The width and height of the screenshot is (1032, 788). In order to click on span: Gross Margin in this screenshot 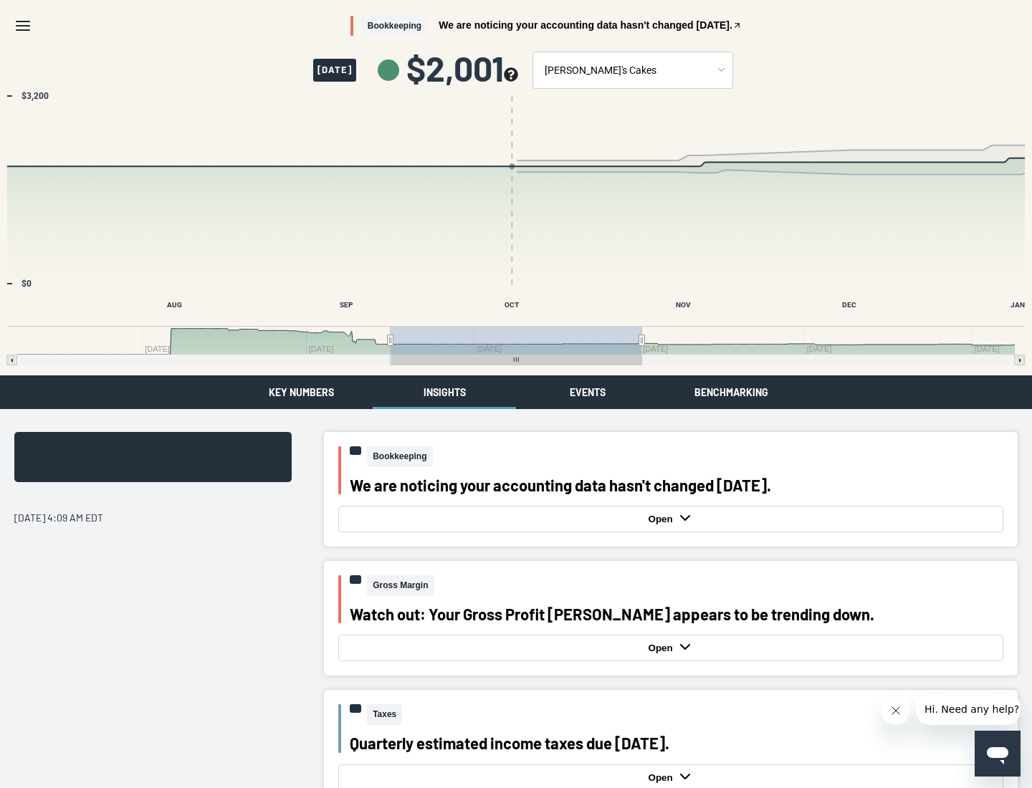, I will do `click(400, 586)`.